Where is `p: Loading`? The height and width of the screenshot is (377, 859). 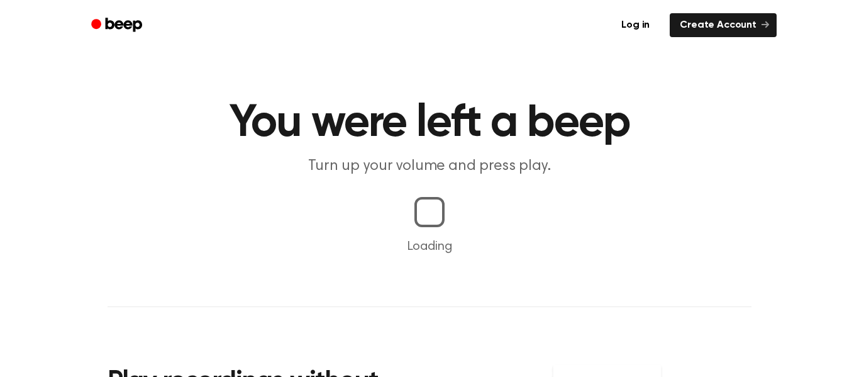
p: Loading is located at coordinates (429, 246).